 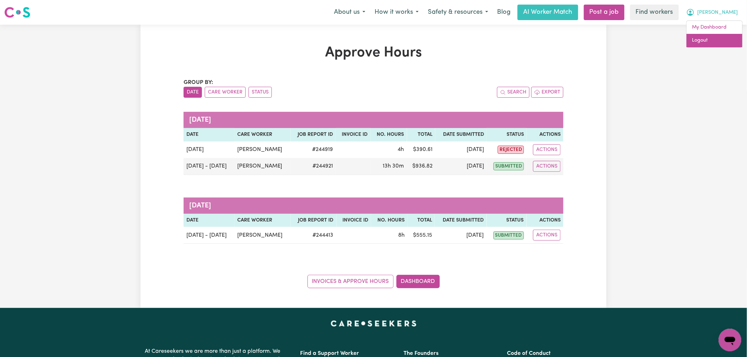 I want to click on button: About us, so click(x=350, y=12).